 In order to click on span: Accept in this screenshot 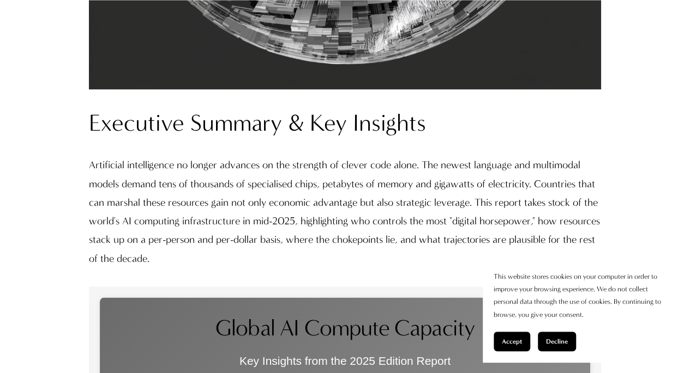, I will do `click(511, 342)`.